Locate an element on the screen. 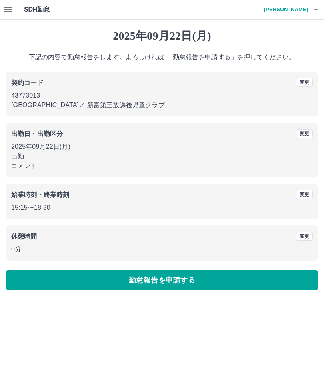 The image size is (324, 391). p: 下記の内容で勤怠報告をします。よろしければ 「勤怠報告を申請する」を押してください。 is located at coordinates (162, 57).